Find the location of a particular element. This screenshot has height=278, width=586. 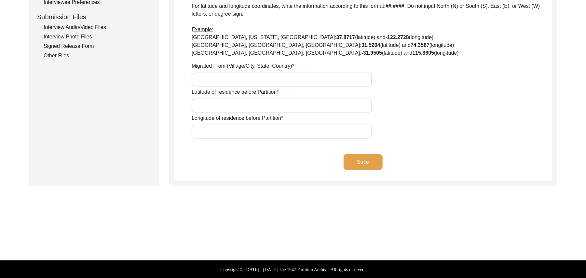

label: Longitude of residence before Partition is located at coordinates (237, 118).